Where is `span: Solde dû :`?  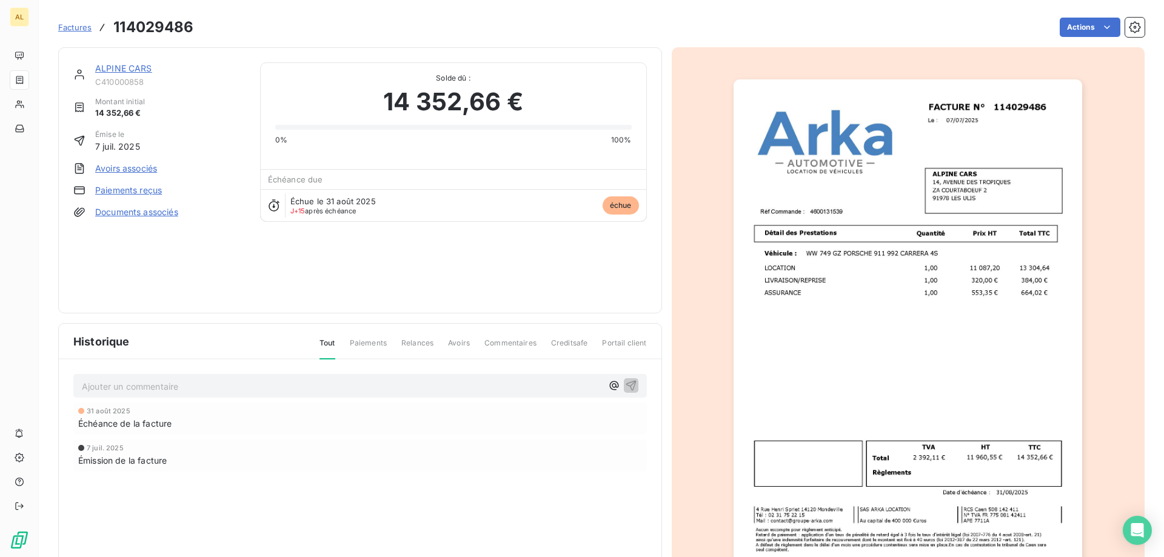 span: Solde dû : is located at coordinates (453, 78).